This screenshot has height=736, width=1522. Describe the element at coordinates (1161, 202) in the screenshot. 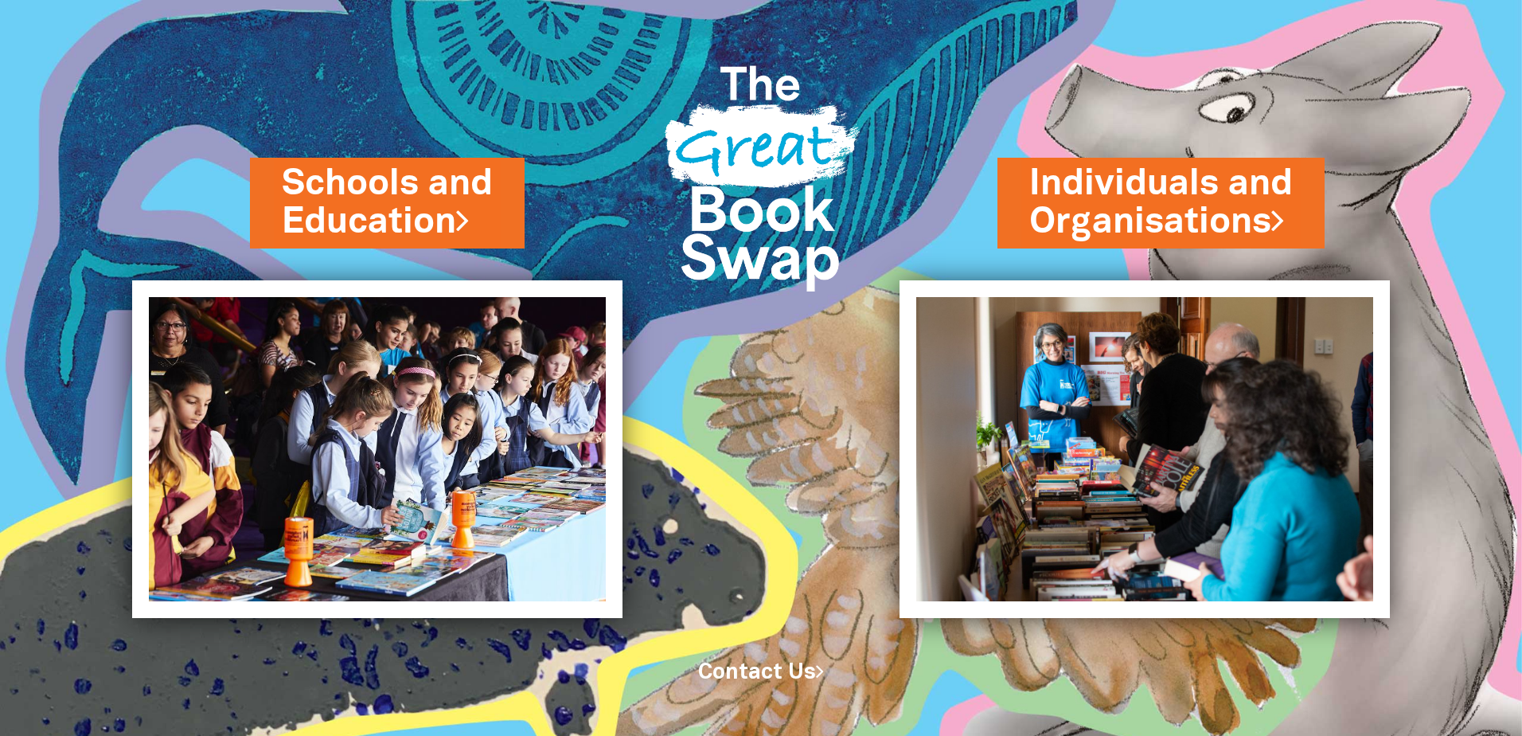

I see `a: Individuals andOrganisations` at that location.